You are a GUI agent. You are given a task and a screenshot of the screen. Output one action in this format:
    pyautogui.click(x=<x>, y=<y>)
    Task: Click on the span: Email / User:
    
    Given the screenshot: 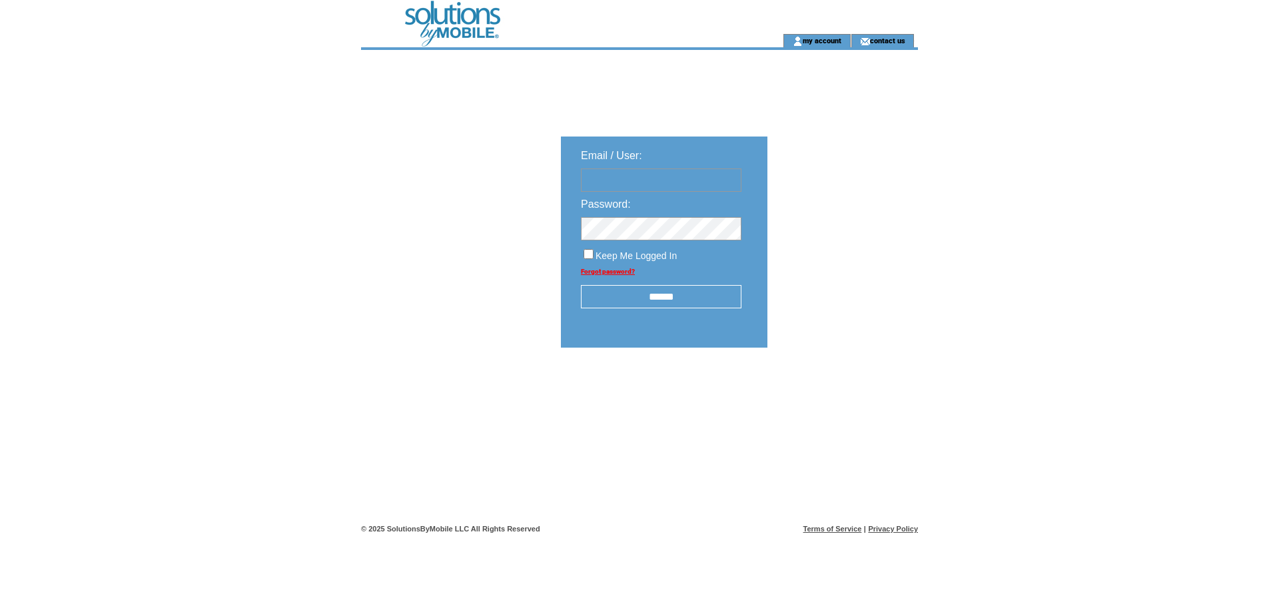 What is the action you would take?
    pyautogui.click(x=612, y=155)
    